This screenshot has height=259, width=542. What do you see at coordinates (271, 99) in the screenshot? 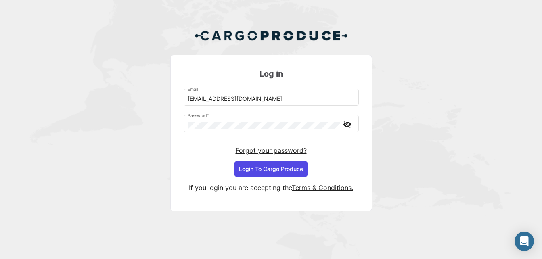
I see `input: Email` at bounding box center [271, 99].